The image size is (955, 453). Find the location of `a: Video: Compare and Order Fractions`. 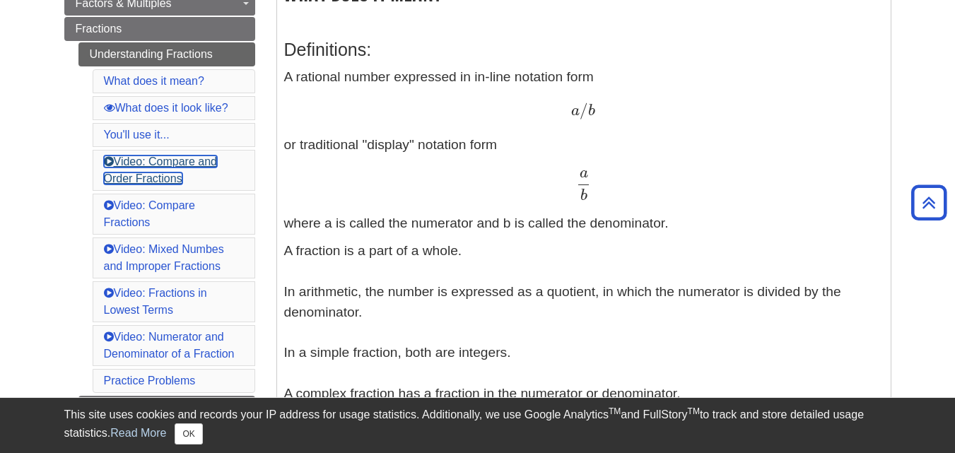

a: Video: Compare and Order Fractions is located at coordinates (160, 170).